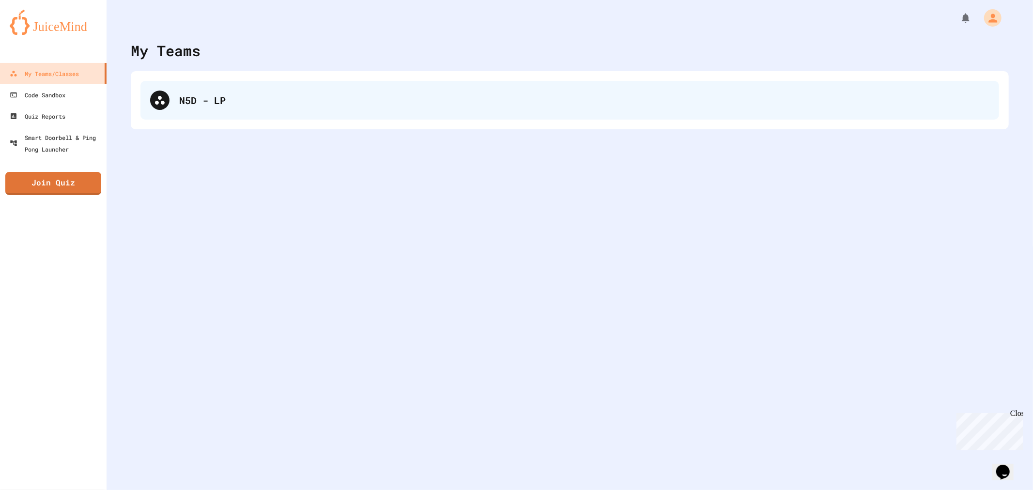 The image size is (1033, 490). I want to click on img: logo-orange.svg, so click(53, 22).